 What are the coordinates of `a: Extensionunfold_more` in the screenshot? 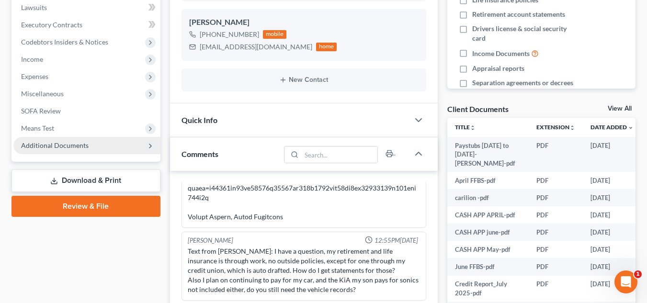 It's located at (555, 127).